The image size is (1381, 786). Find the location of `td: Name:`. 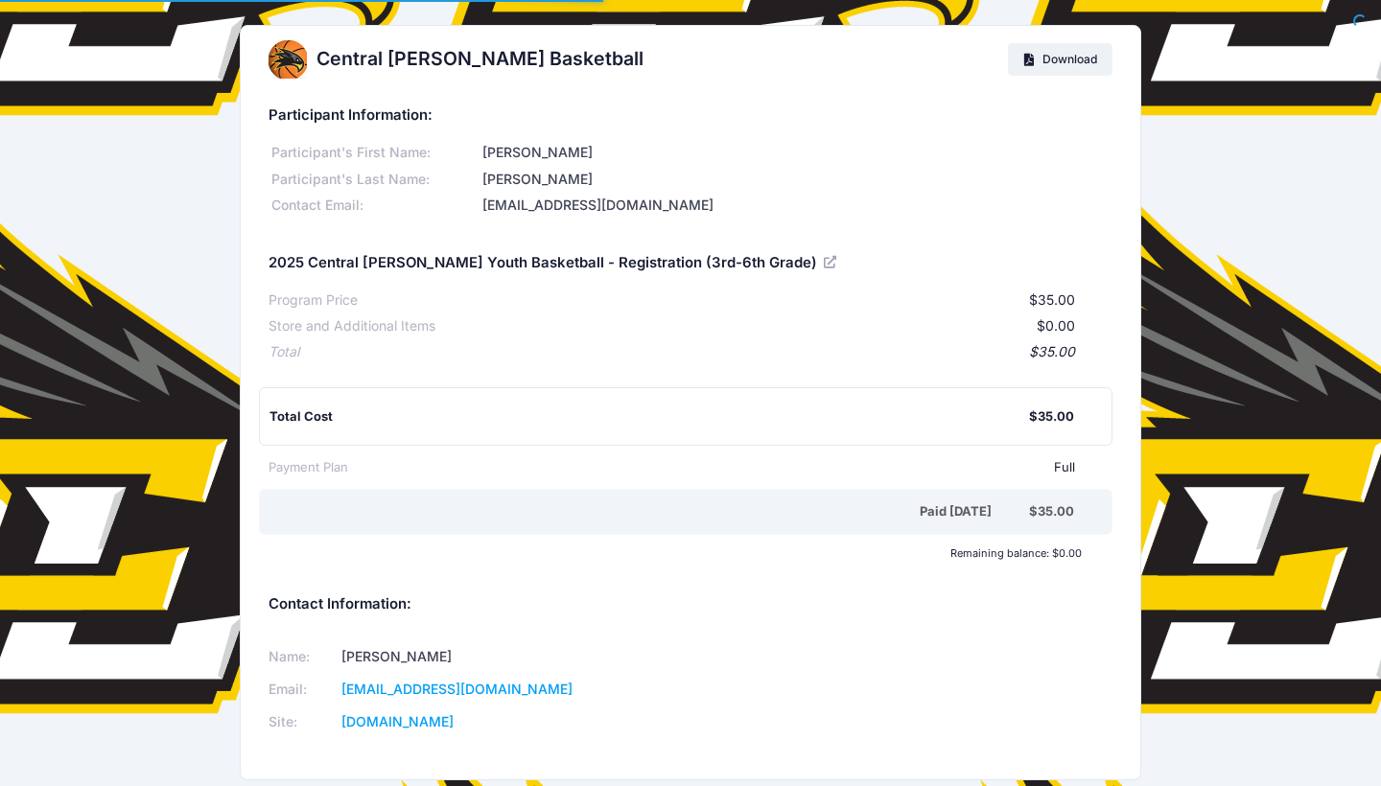

td: Name: is located at coordinates (301, 658).